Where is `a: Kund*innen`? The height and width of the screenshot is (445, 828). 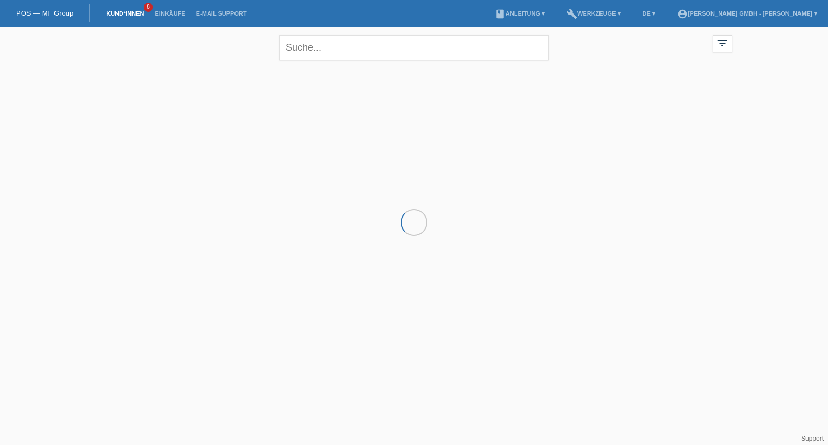 a: Kund*innen is located at coordinates (125, 13).